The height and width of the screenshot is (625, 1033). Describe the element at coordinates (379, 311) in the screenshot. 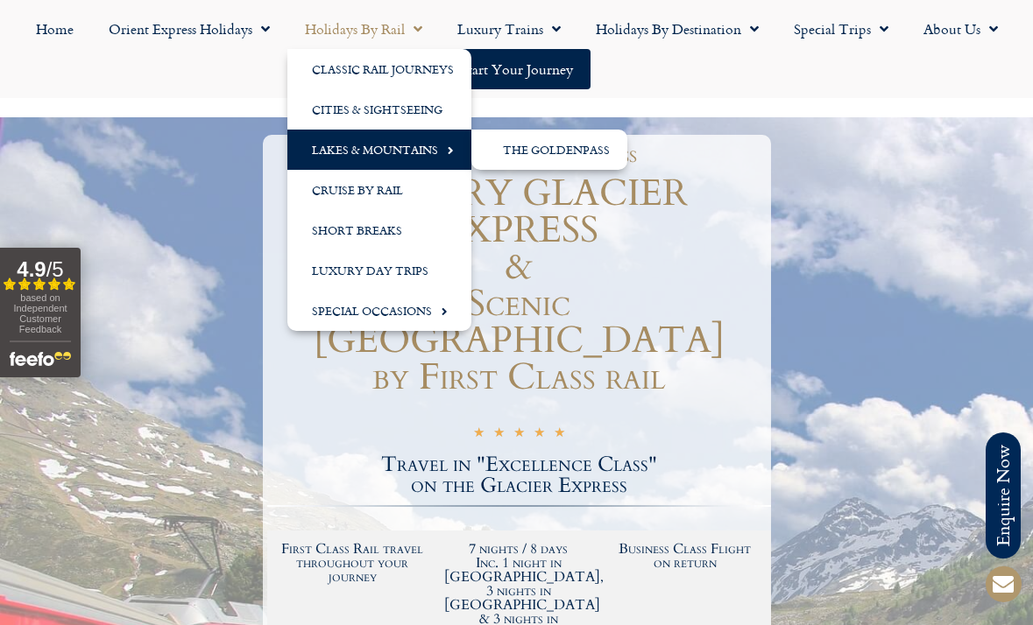

I see `a: Special Occasions` at that location.